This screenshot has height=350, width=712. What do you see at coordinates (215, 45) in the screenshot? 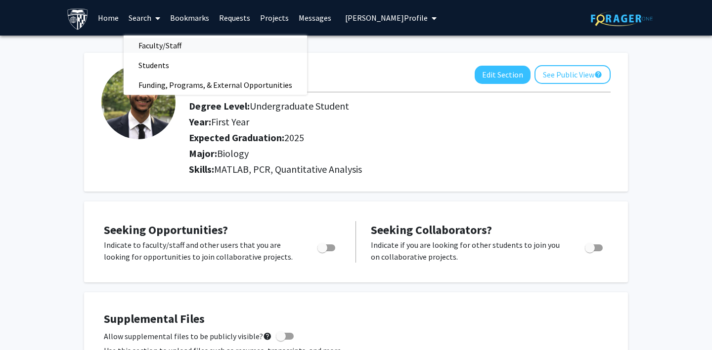
I see `a: Faculty/Staff` at bounding box center [215, 45].